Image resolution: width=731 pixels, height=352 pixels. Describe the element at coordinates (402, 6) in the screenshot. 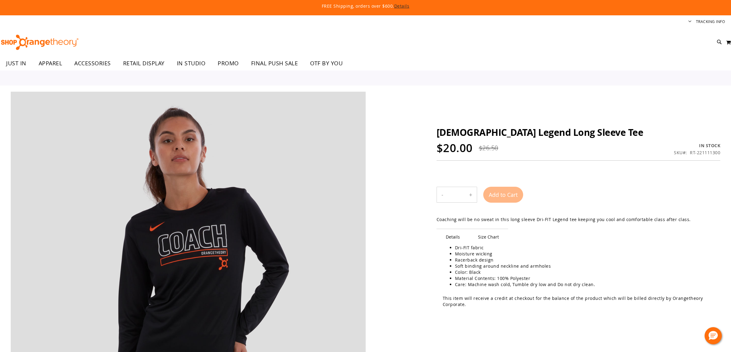

I see `a: Details` at that location.